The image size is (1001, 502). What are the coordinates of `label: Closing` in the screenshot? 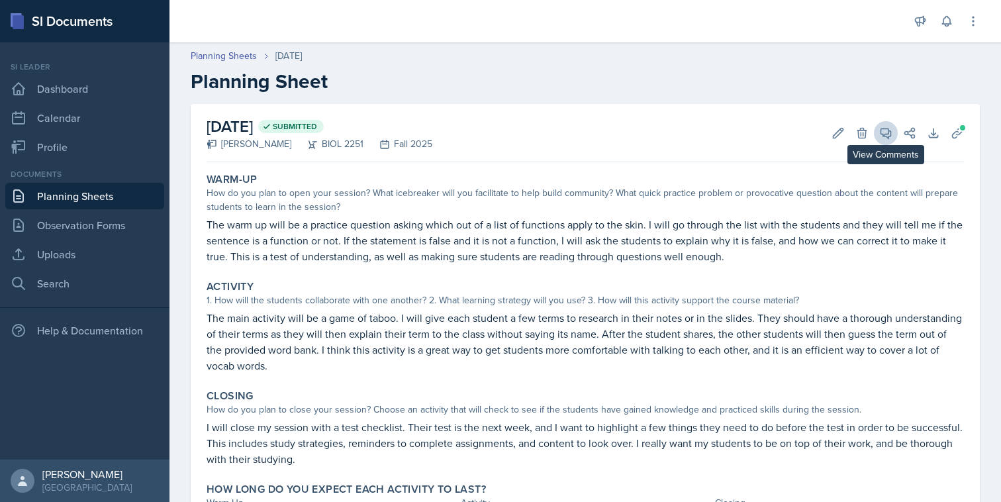 It's located at (230, 396).